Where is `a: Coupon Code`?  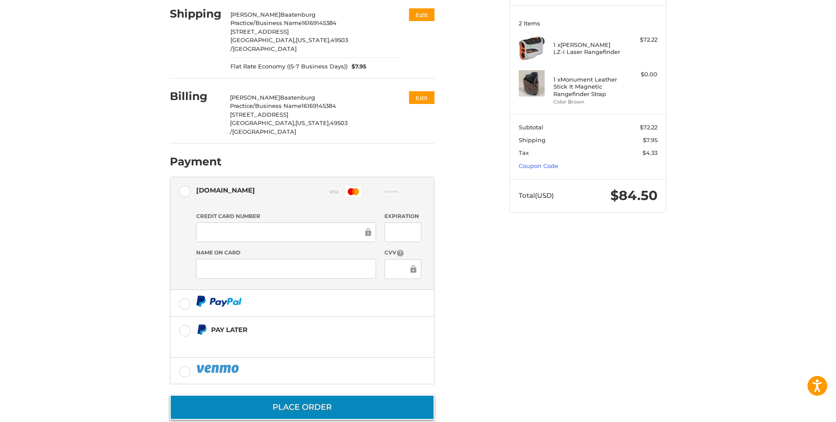
a: Coupon Code is located at coordinates (538, 166).